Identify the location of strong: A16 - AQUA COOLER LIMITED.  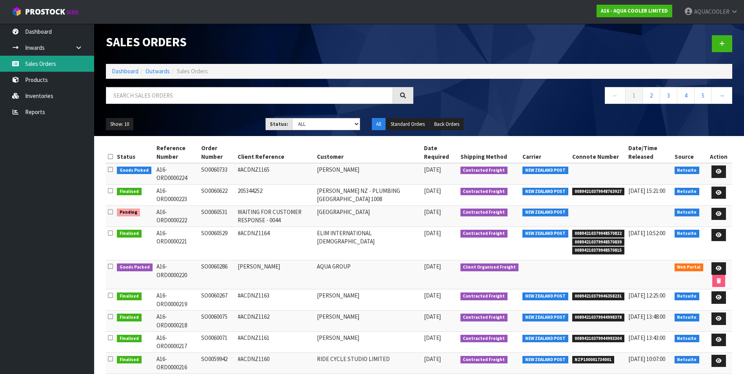
(635, 11).